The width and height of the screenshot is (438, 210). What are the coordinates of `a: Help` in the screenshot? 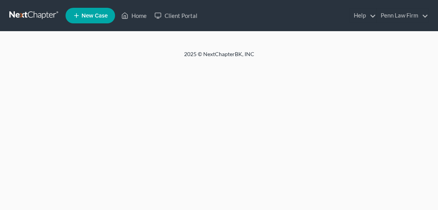 It's located at (363, 16).